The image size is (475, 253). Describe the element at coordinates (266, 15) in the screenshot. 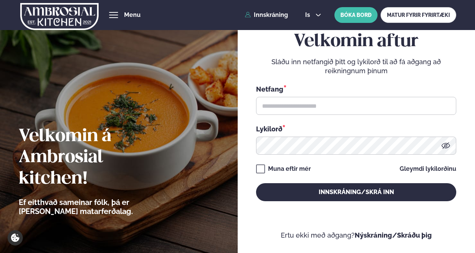

I see `a: Innskráning` at that location.